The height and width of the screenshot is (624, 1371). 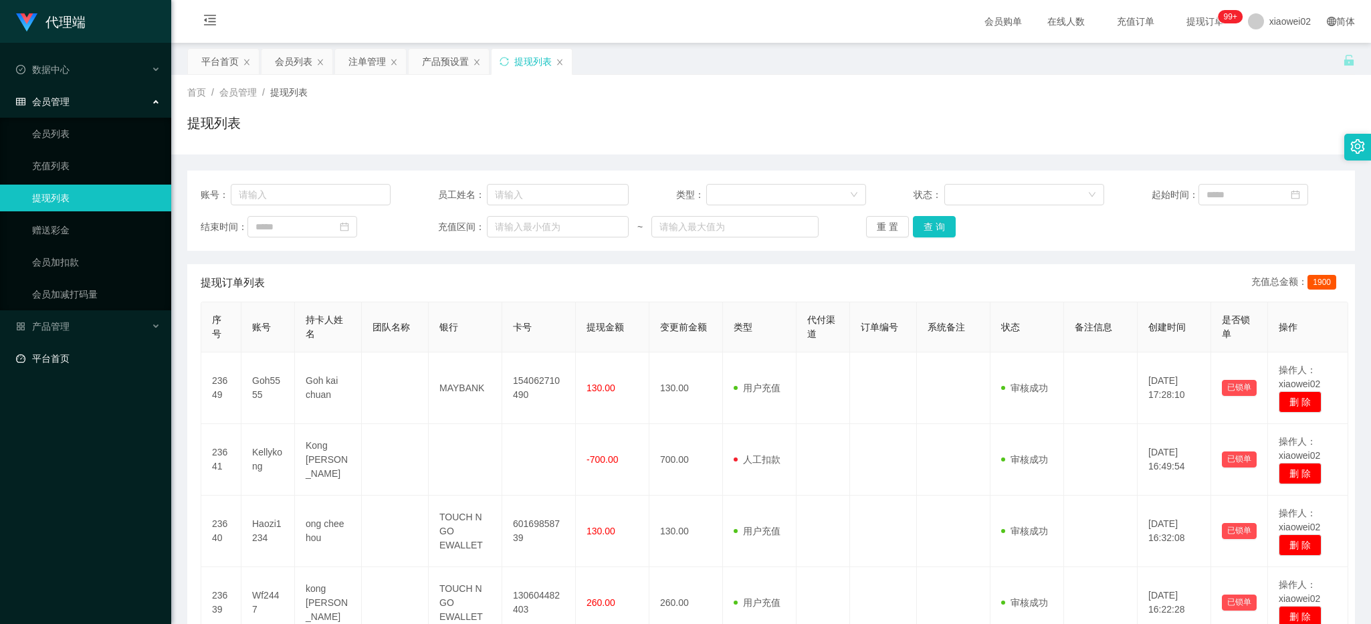 What do you see at coordinates (504, 62) in the screenshot?
I see `i: 图标: sync` at bounding box center [504, 62].